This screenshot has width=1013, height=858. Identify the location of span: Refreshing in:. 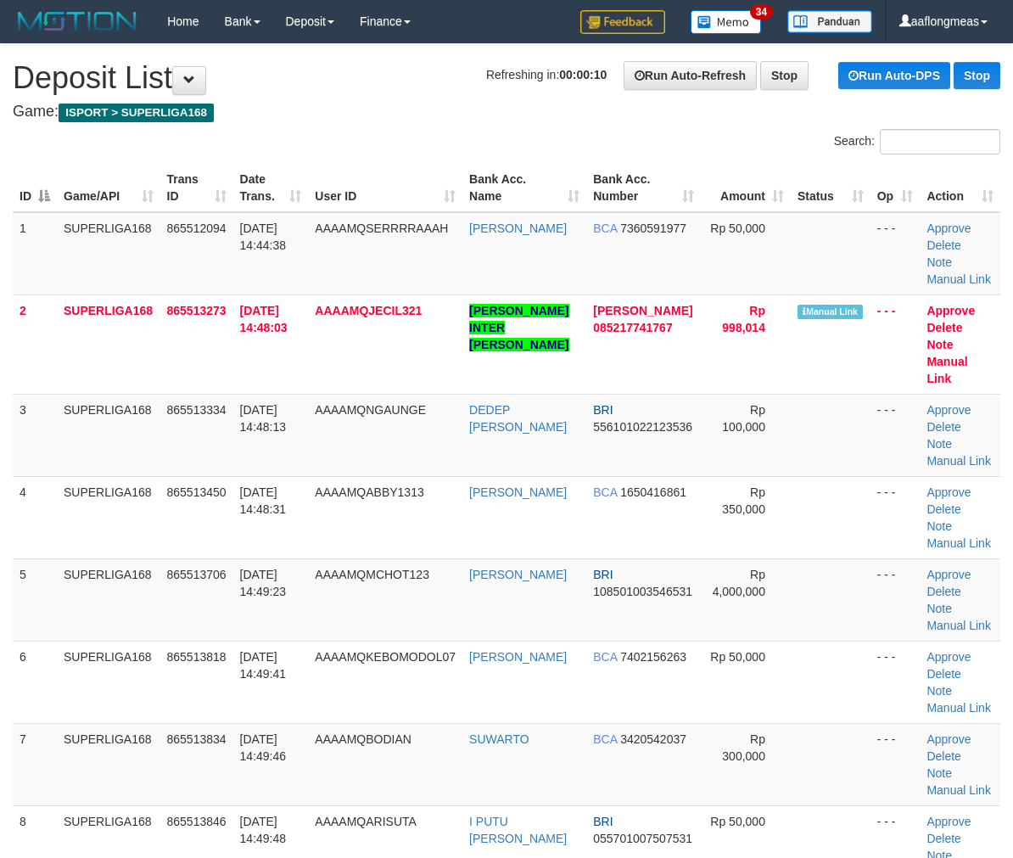
(546, 75).